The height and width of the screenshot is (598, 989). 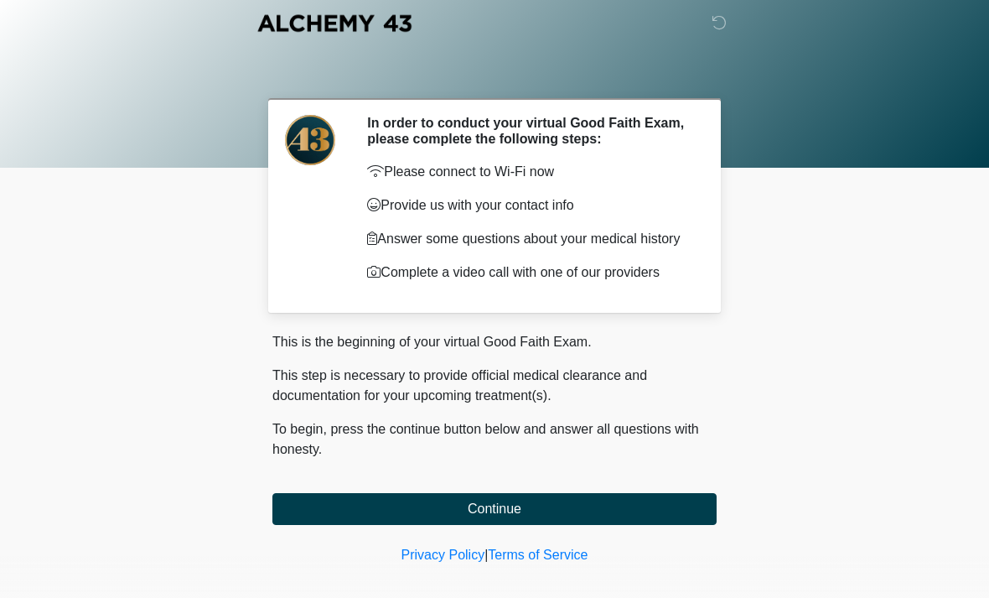 What do you see at coordinates (529, 205) in the screenshot?
I see `p: Provide us with your contact info` at bounding box center [529, 205].